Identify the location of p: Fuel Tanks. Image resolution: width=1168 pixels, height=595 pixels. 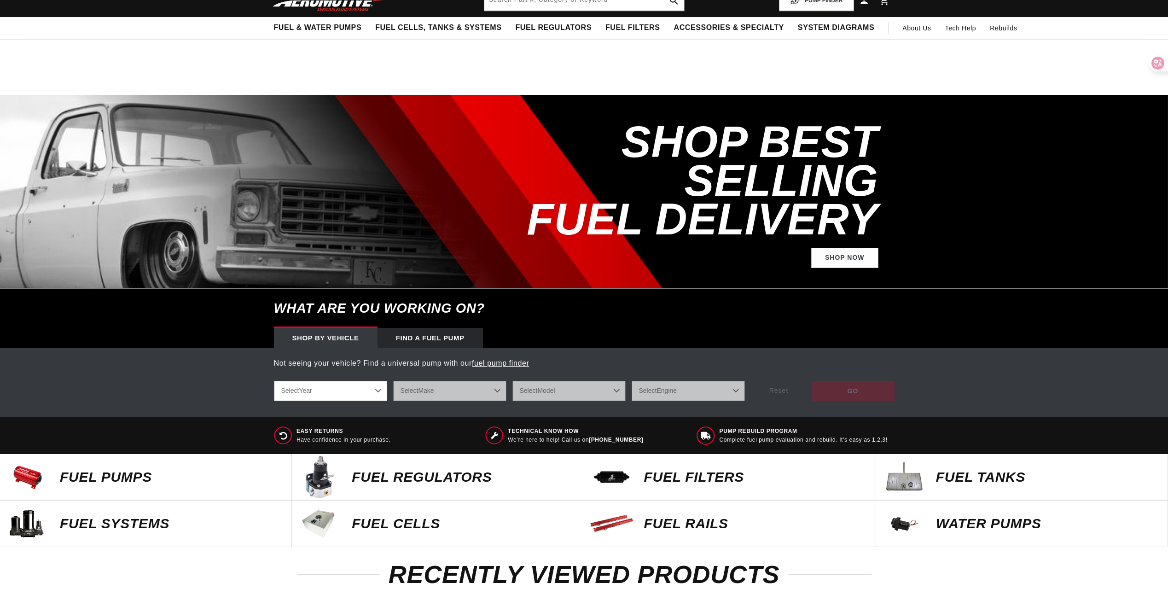
(1047, 477).